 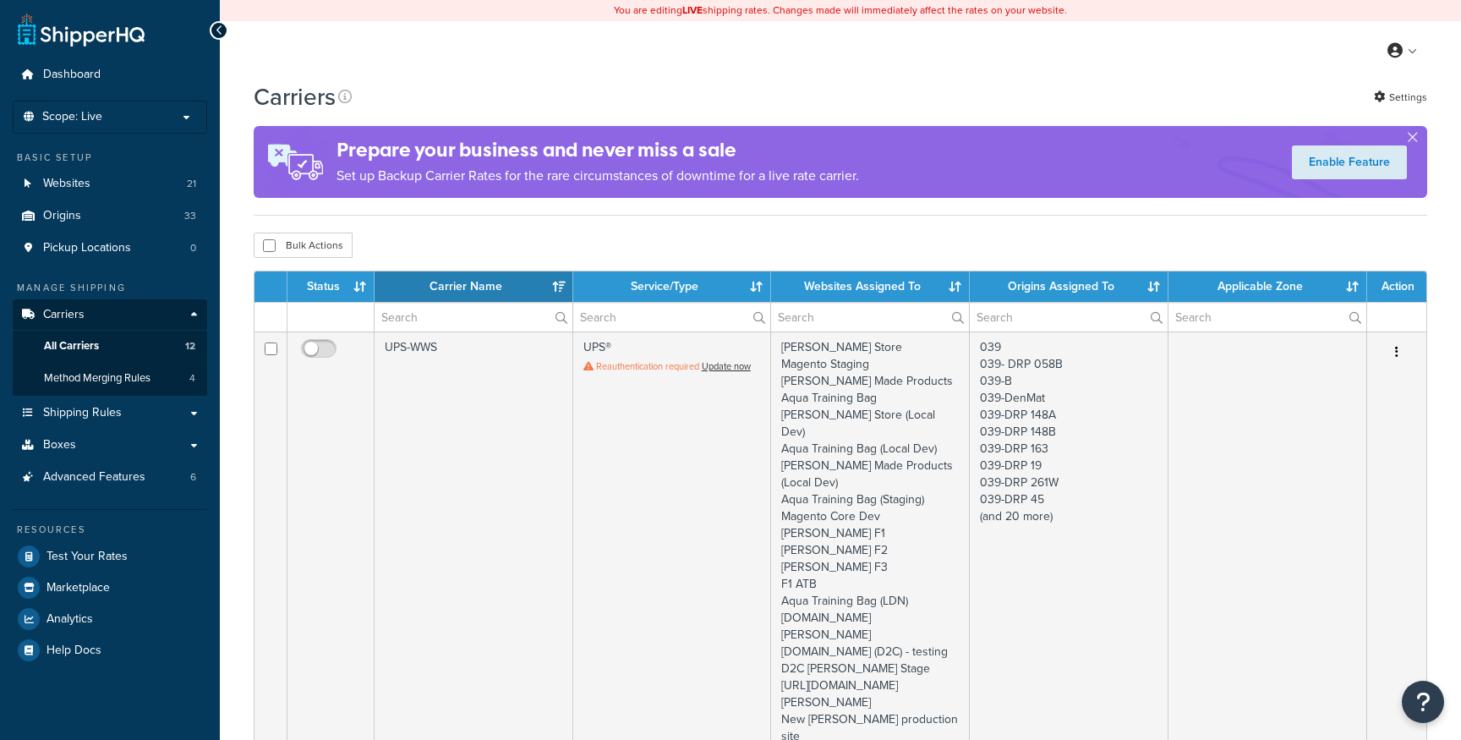 What do you see at coordinates (110, 183) in the screenshot?
I see `li: Websites` at bounding box center [110, 183].